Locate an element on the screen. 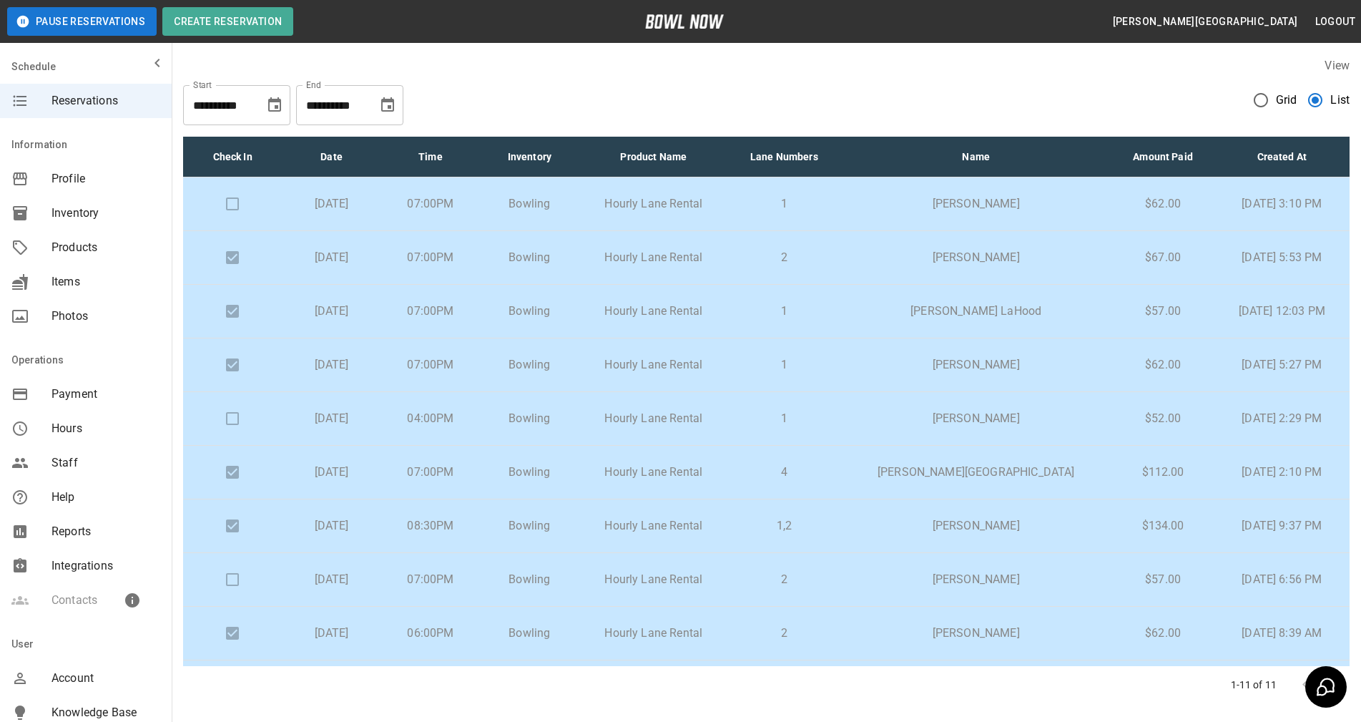 The width and height of the screenshot is (1361, 722). span: Products is located at coordinates (106, 247).